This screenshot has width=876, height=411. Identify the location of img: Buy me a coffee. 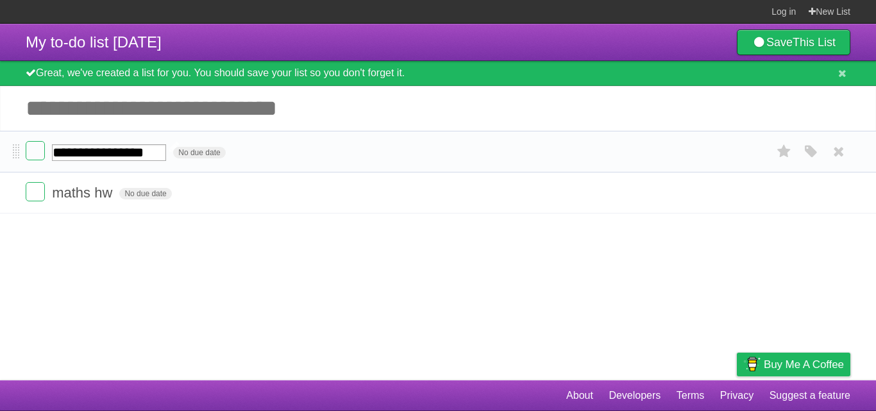
(751, 364).